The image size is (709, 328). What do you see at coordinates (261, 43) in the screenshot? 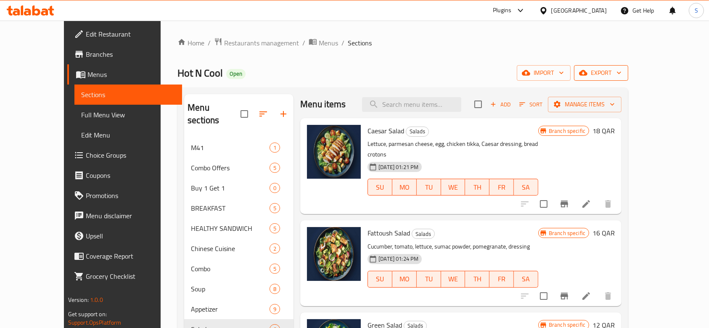
I see `span: Restaurants management` at bounding box center [261, 43].